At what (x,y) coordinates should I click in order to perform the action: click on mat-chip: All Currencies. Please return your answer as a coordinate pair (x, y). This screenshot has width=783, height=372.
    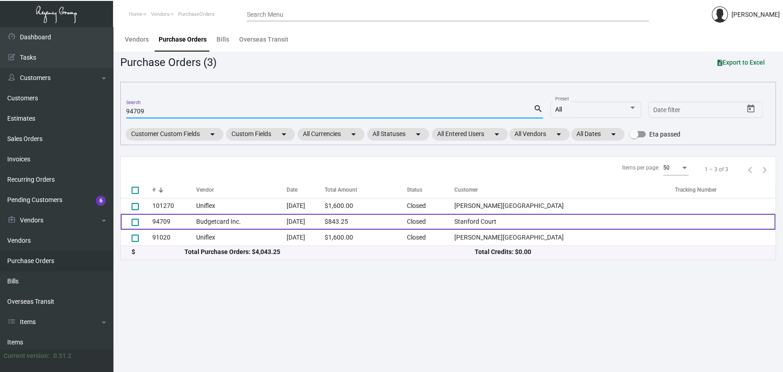
    Looking at the image, I should click on (331, 134).